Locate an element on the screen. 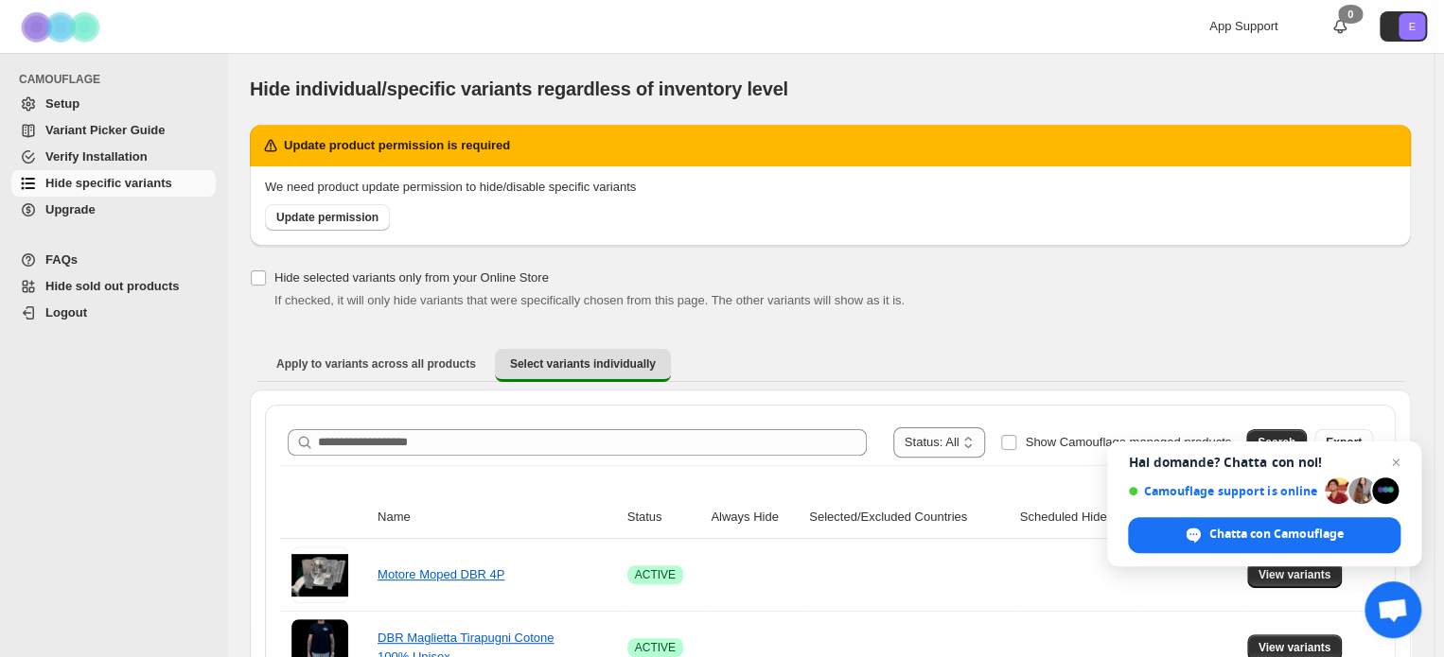 This screenshot has width=1444, height=657. span: Apply to variants across all products is located at coordinates (376, 364).